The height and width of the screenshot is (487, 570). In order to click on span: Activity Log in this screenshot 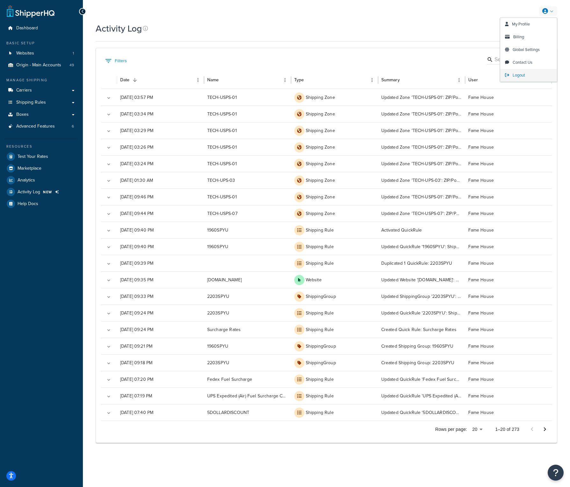, I will do `click(29, 192)`.